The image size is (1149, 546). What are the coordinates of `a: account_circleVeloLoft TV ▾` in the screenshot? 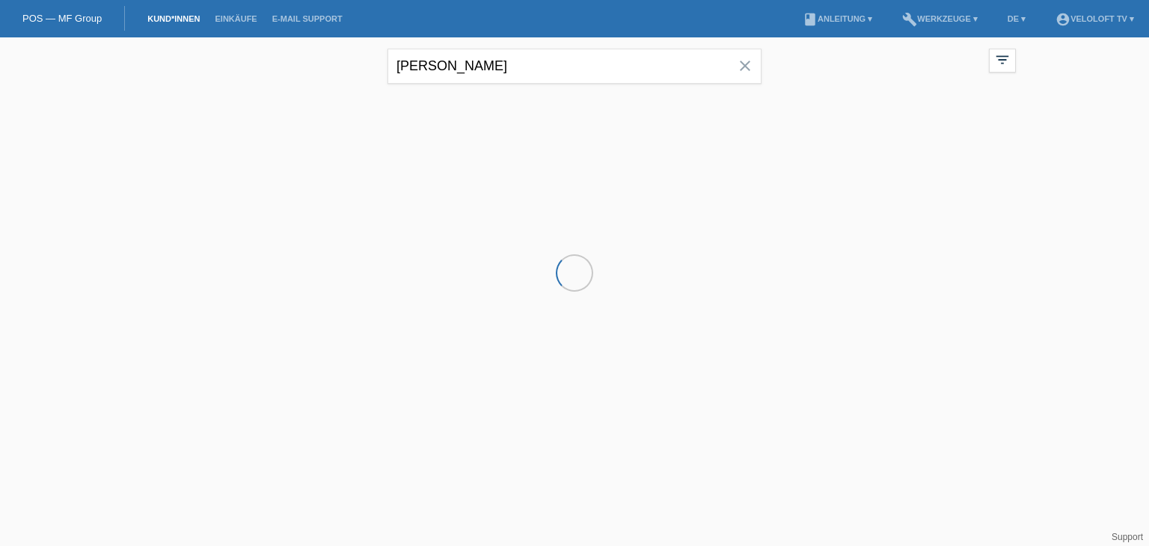 It's located at (1094, 19).